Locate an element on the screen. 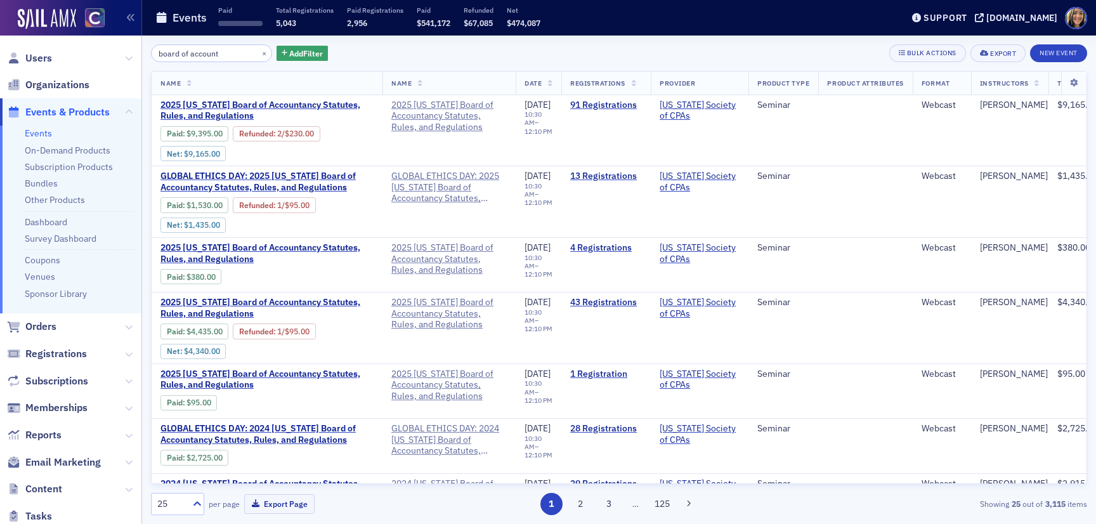 The height and width of the screenshot is (524, 1096). button: AddFilter is located at coordinates (303, 53).